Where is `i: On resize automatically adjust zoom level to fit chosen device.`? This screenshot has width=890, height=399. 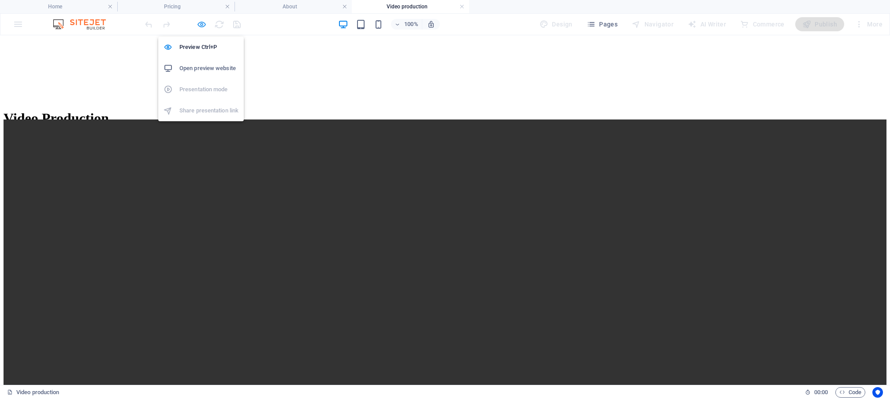 i: On resize automatically adjust zoom level to fit chosen device. is located at coordinates (431, 24).